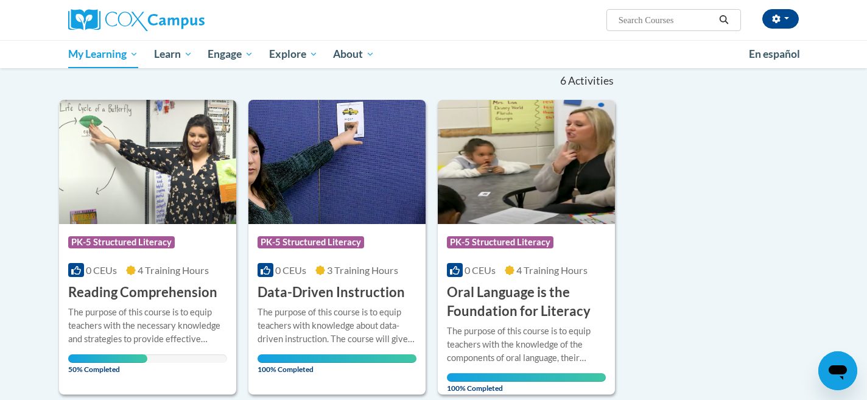 This screenshot has width=867, height=400. Describe the element at coordinates (354, 54) in the screenshot. I see `span: About` at that location.